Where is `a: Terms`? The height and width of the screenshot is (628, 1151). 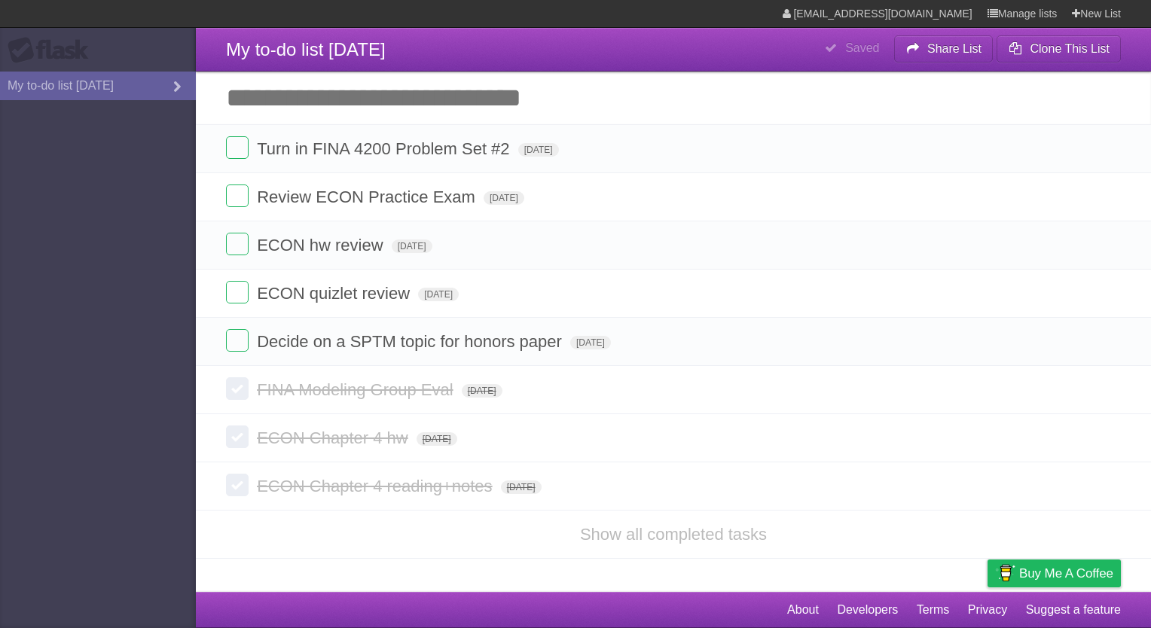 a: Terms is located at coordinates (934, 610).